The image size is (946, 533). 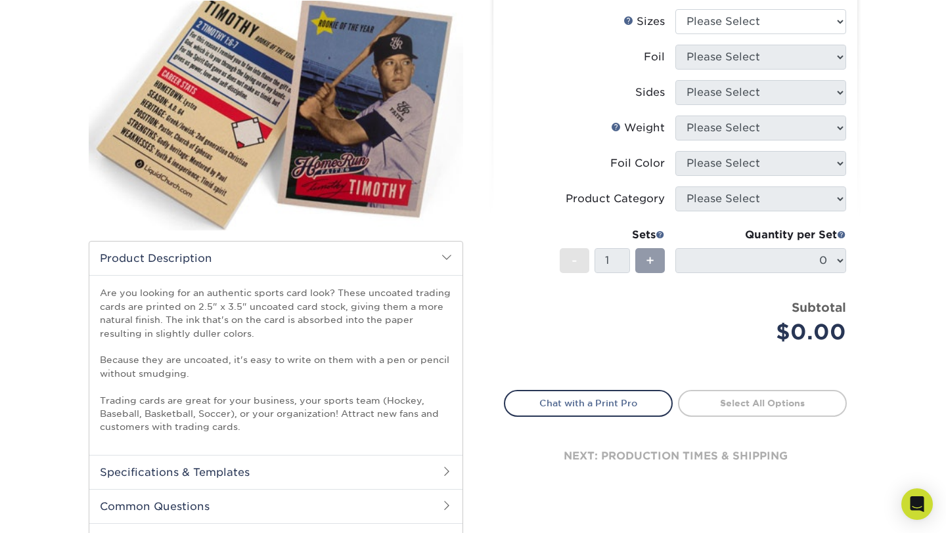 I want to click on strong: Subtotal, so click(x=819, y=307).